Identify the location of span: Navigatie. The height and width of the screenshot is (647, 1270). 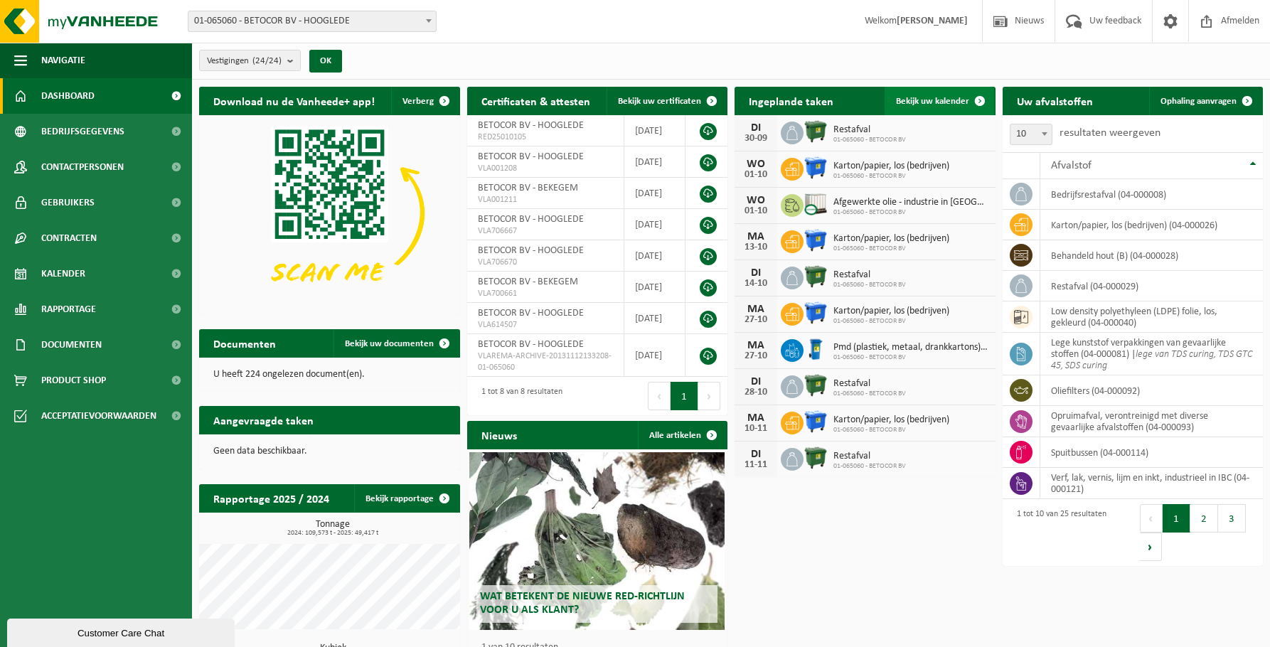
(63, 60).